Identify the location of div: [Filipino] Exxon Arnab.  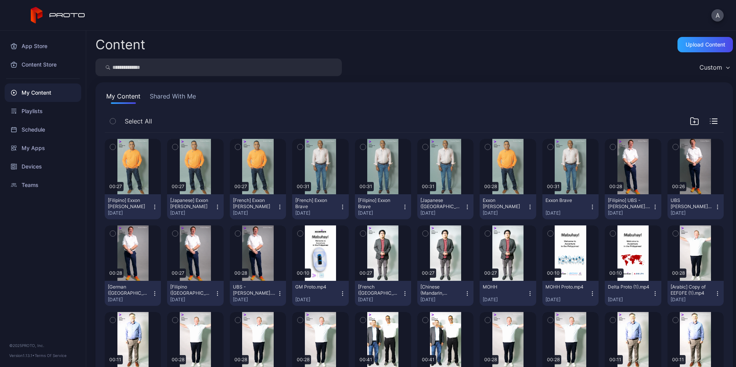
(129, 204).